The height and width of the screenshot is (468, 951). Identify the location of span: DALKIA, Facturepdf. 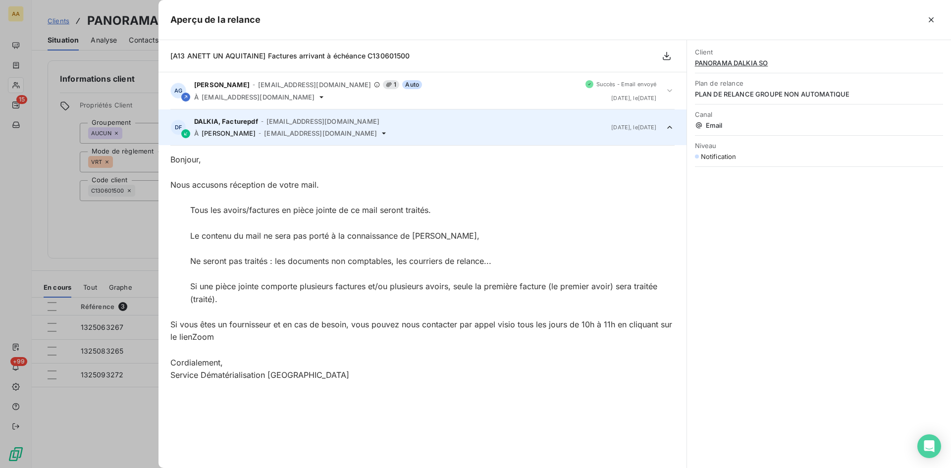
(226, 121).